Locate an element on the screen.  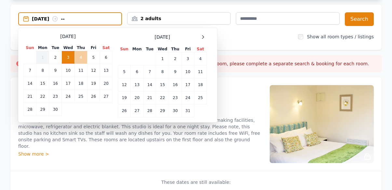
p: These dates are still available: is located at coordinates (196, 183).